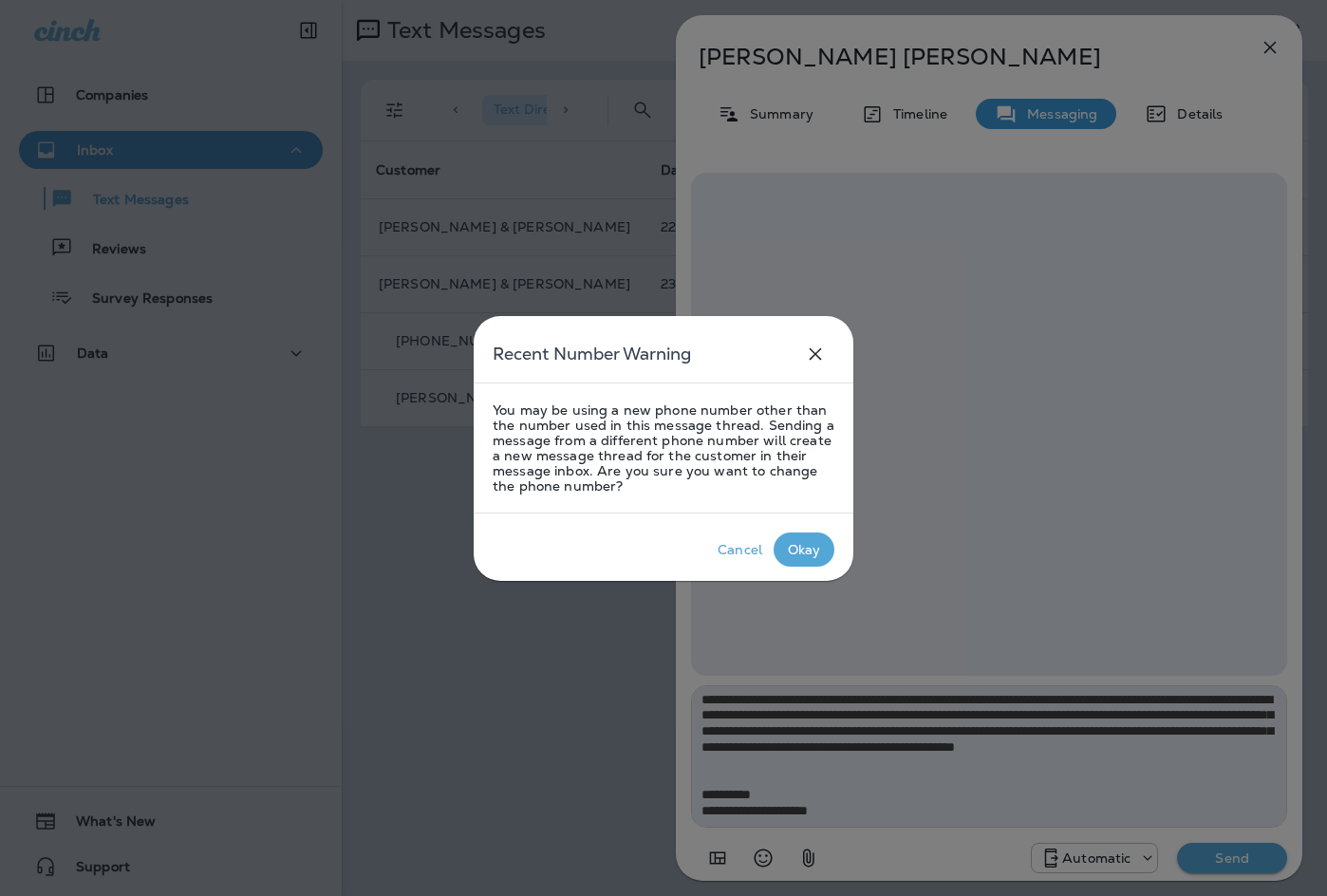 The height and width of the screenshot is (896, 1327). Describe the element at coordinates (816, 354) in the screenshot. I see `button: close` at that location.